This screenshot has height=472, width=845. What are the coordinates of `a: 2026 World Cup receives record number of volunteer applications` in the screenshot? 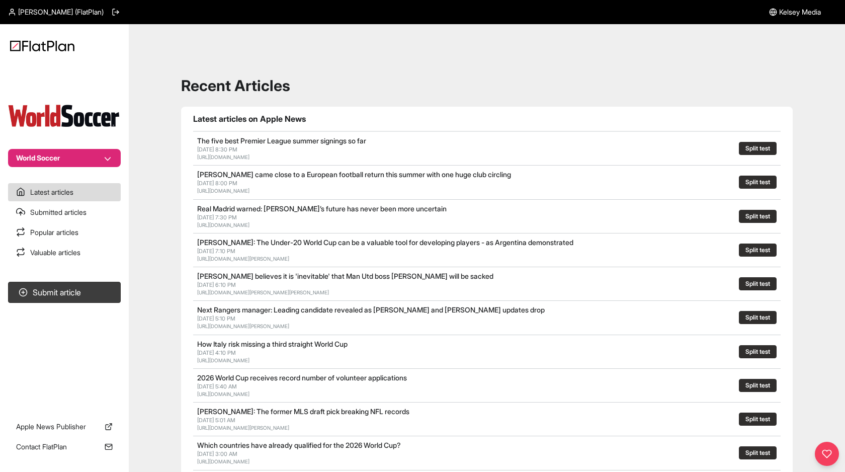 It's located at (302, 377).